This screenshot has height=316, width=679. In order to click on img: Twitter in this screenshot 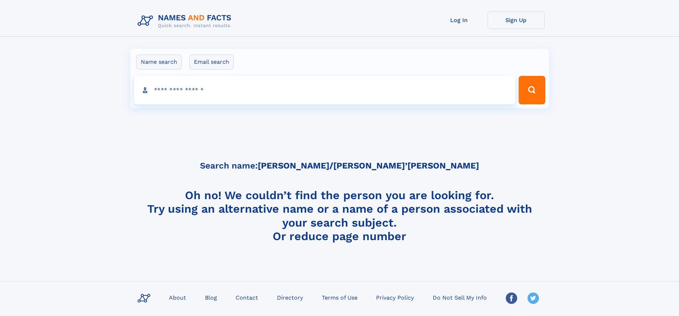, I will do `click(533, 298)`.